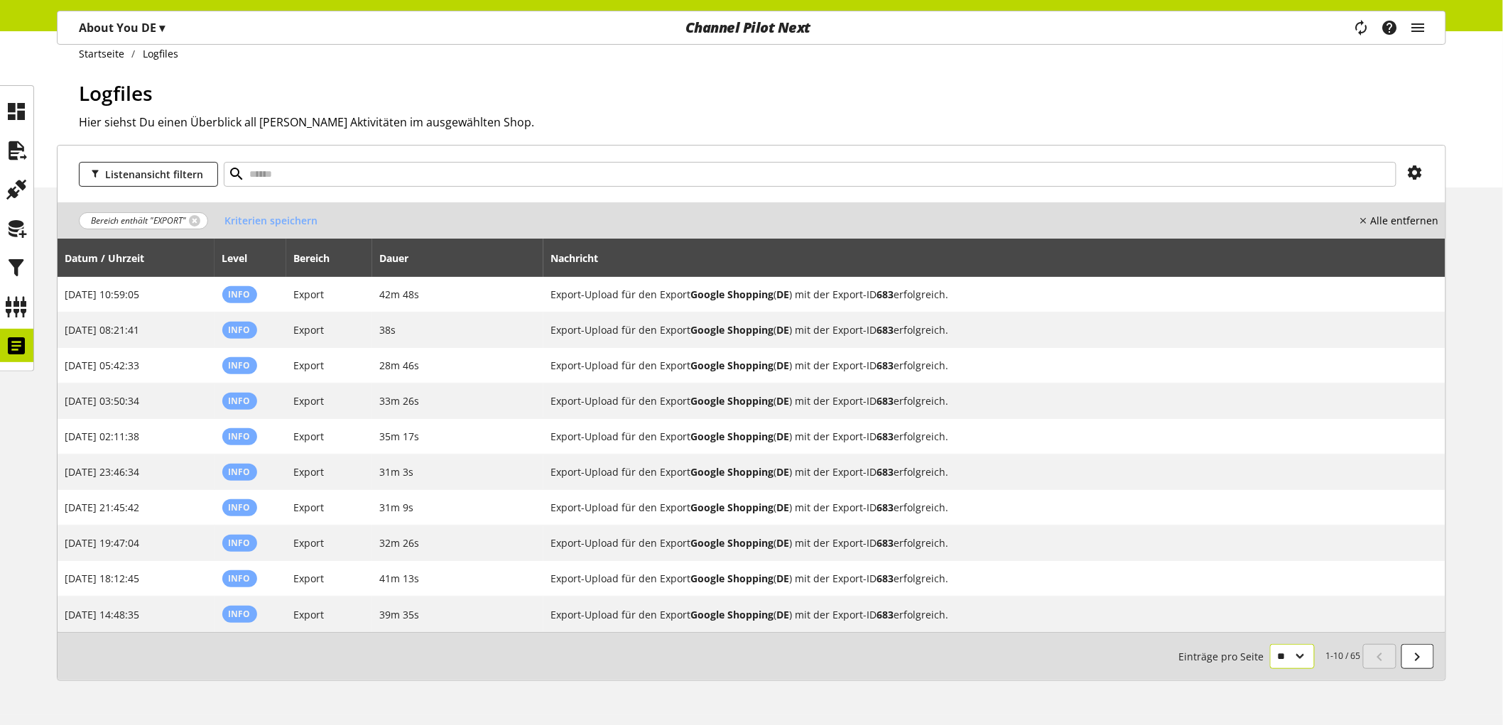 The image size is (1503, 725). Describe the element at coordinates (400, 401) in the screenshot. I see `span: 33m 26s` at that location.